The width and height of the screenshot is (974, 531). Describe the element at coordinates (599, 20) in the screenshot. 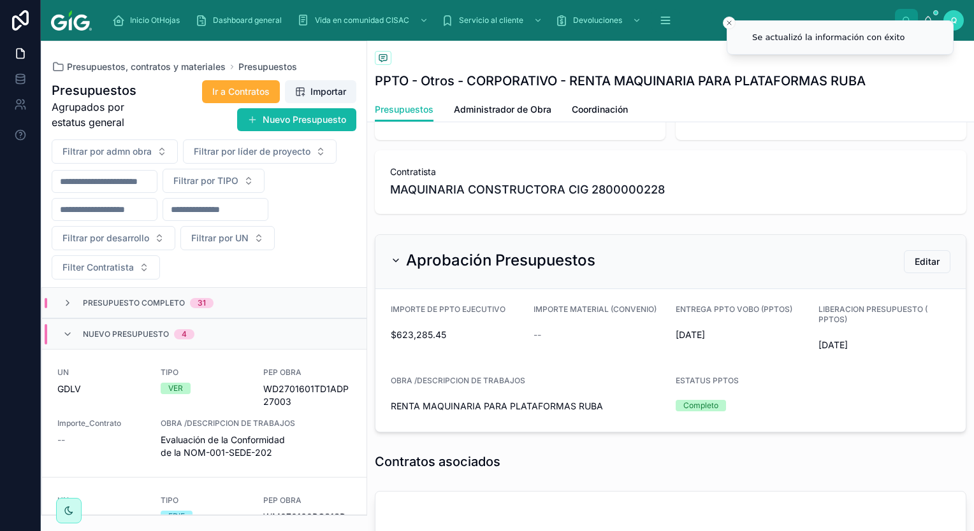

I see `a: Devoluciones` at that location.